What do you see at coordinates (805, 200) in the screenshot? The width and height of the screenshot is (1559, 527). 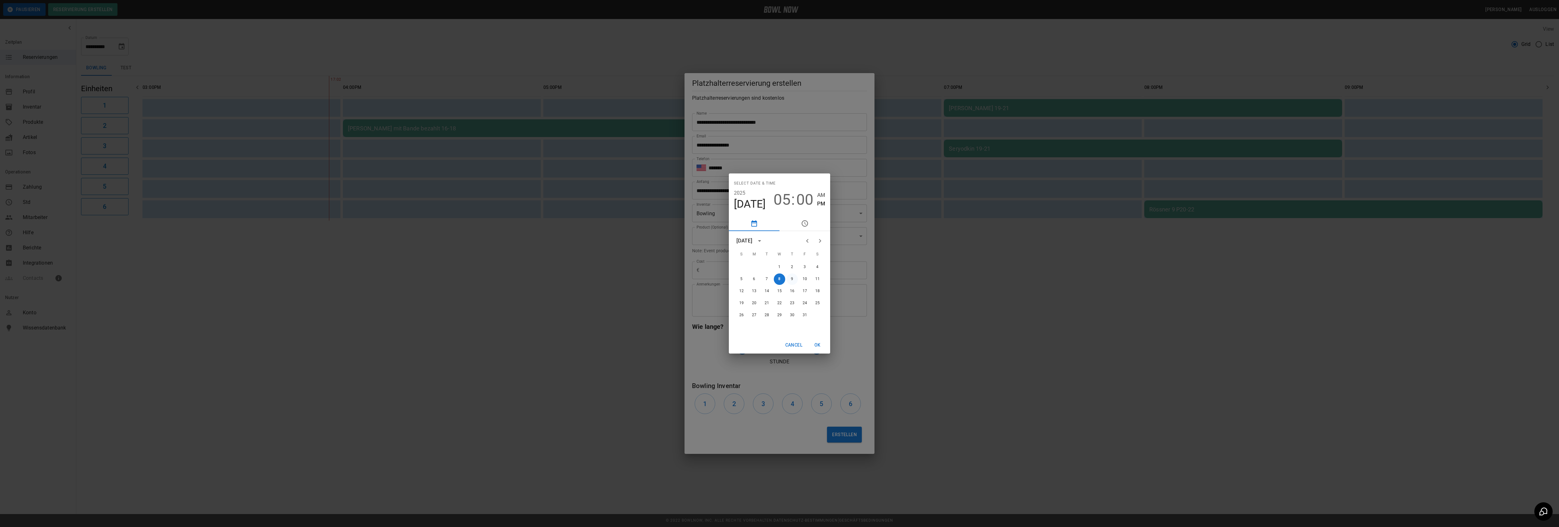 I see `button: 00` at bounding box center [805, 200].